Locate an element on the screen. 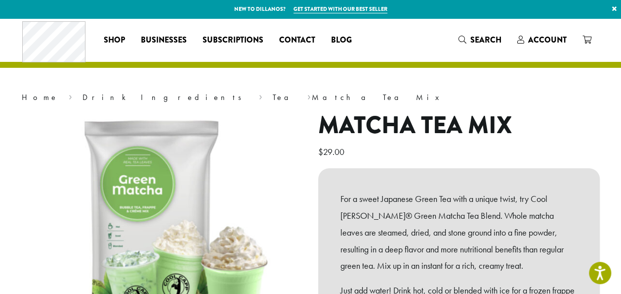  a: Drink Ingredients is located at coordinates (165, 97).